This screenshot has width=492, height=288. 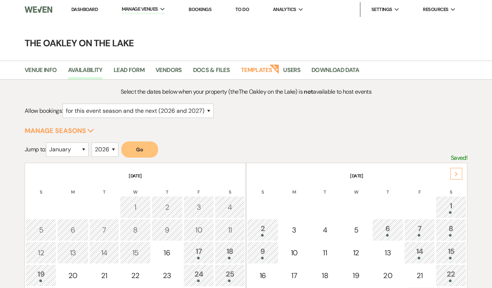 I want to click on a: Lead Form, so click(x=129, y=72).